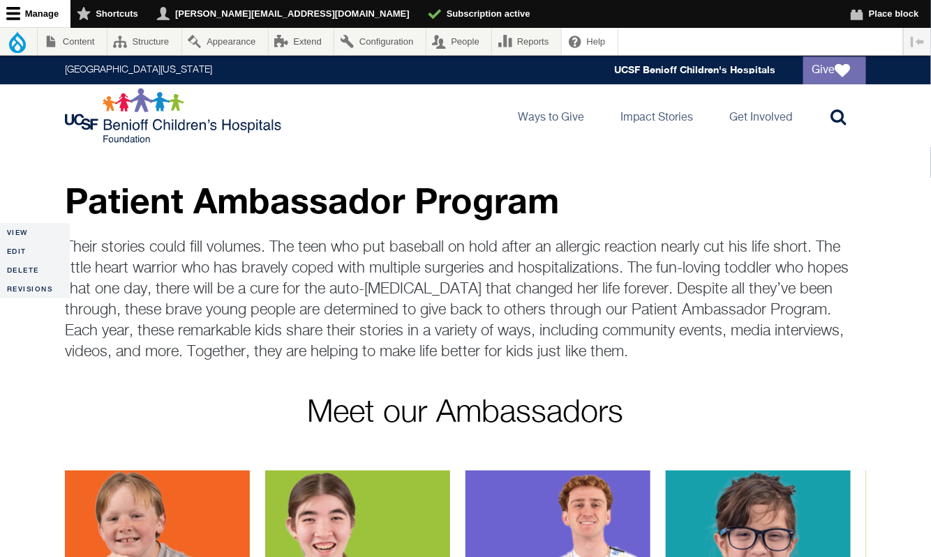 The height and width of the screenshot is (557, 931). I want to click on p: Meet our Ambassadors, so click(465, 413).